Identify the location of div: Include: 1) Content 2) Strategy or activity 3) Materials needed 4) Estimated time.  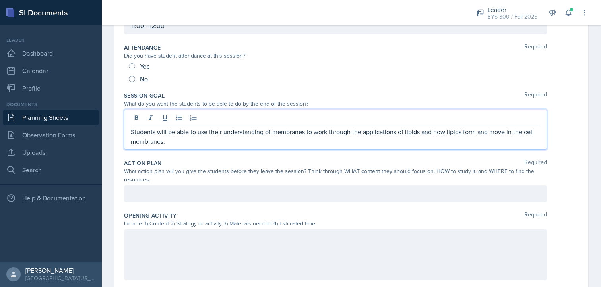
(336, 224).